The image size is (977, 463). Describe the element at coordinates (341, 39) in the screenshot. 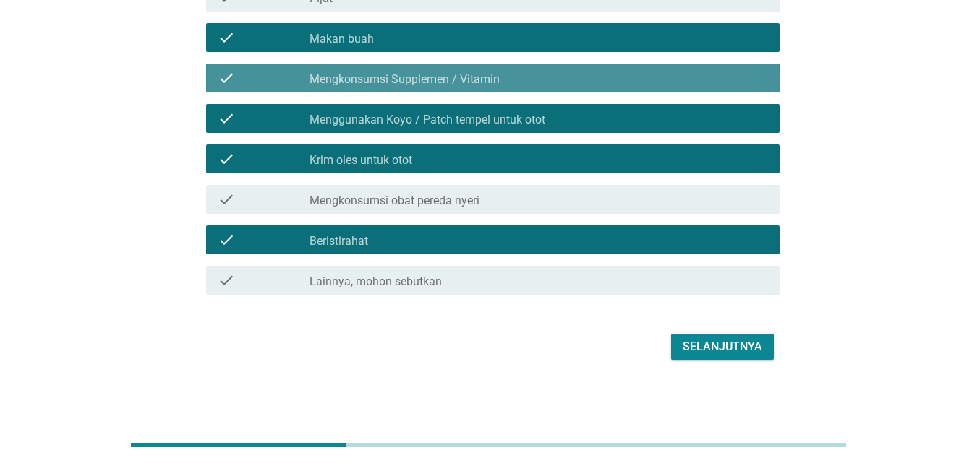

I see `label: Makan buah` at that location.